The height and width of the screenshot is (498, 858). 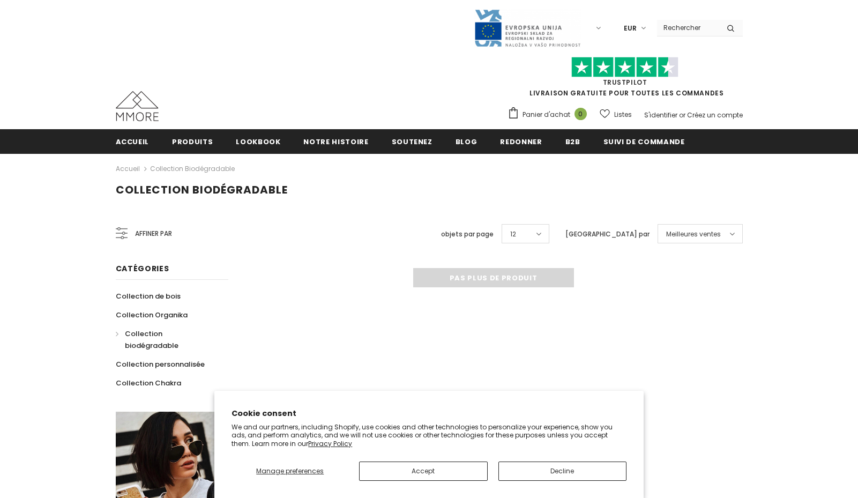 I want to click on span: Collection Chakra, so click(x=149, y=383).